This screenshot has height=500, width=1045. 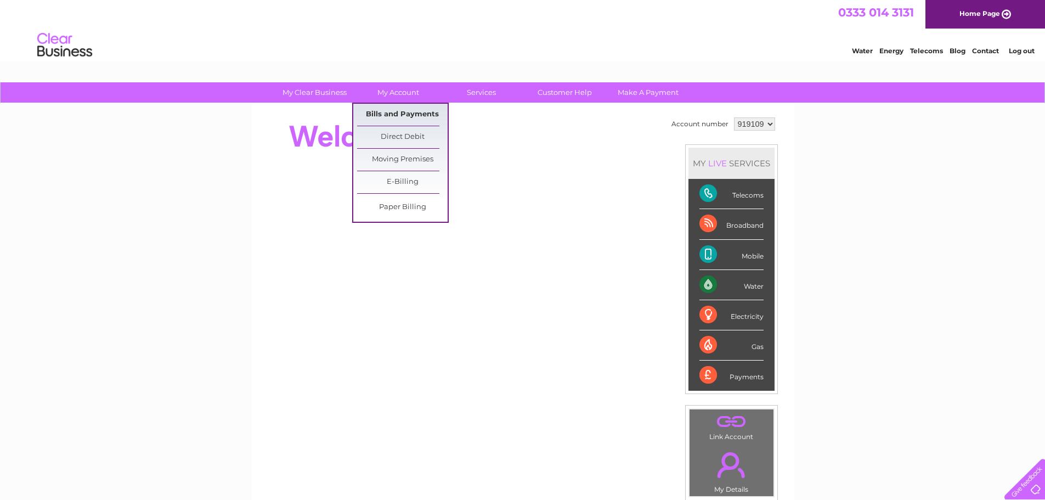 I want to click on a: Telecoms, so click(x=926, y=50).